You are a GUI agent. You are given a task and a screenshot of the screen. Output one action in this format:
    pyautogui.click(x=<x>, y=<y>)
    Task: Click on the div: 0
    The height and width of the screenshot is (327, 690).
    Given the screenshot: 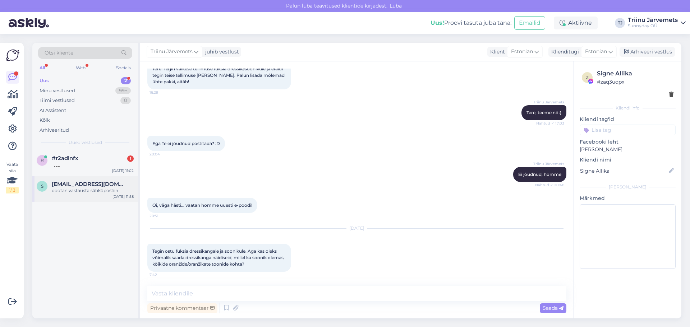 What is the action you would take?
    pyautogui.click(x=125, y=101)
    